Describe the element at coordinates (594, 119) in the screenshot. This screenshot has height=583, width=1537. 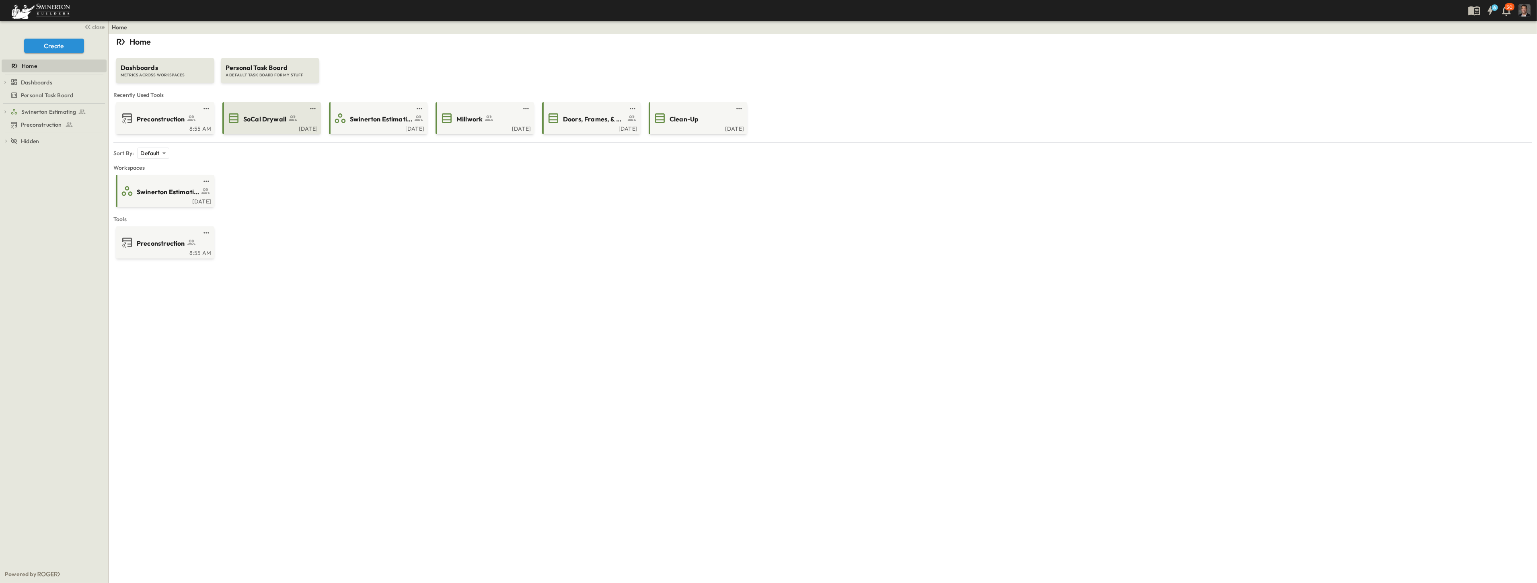
I see `span: Doors, Frames, & Hardware` at that location.